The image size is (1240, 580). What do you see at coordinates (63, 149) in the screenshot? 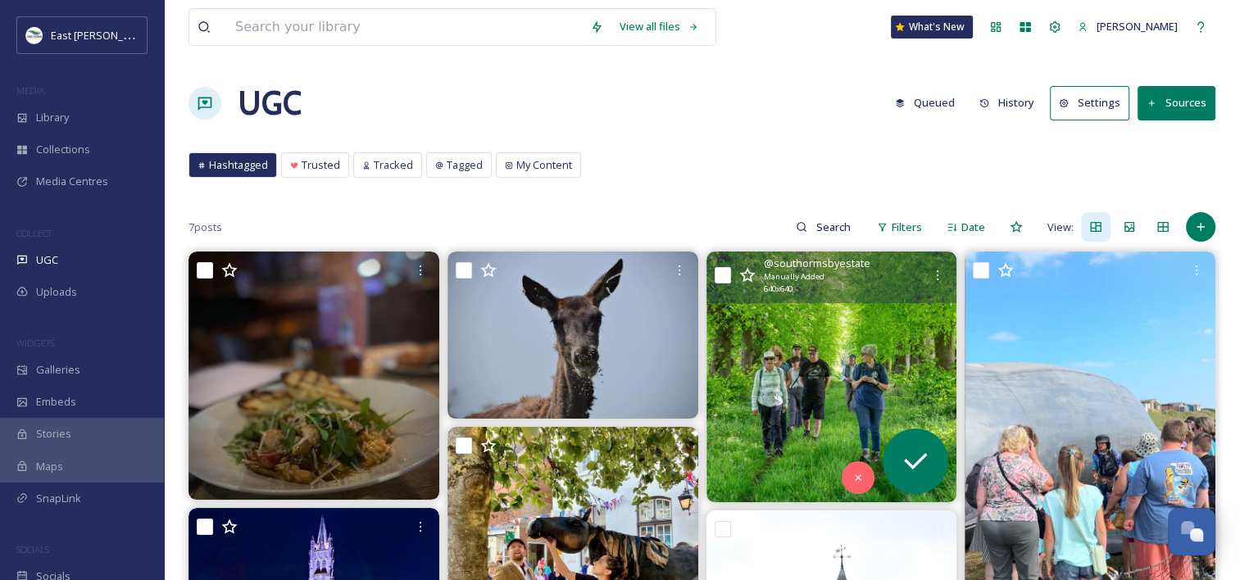
I see `span: Collections` at bounding box center [63, 149].